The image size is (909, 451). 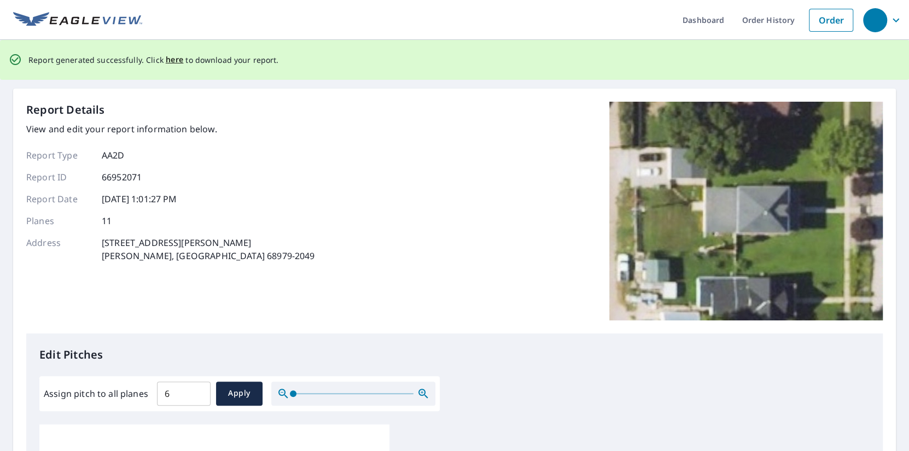 What do you see at coordinates (59, 155) in the screenshot?
I see `p: Report Type` at bounding box center [59, 155].